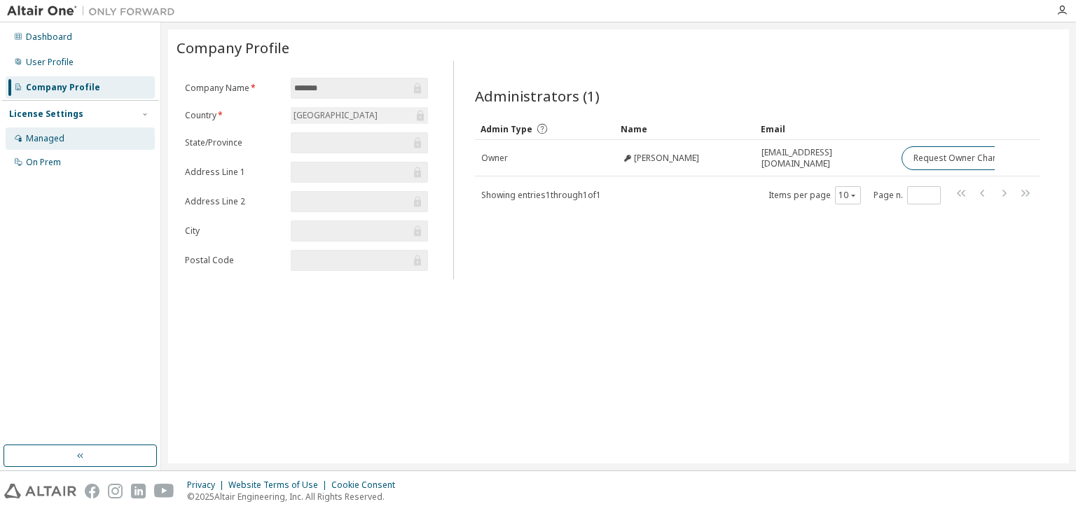 This screenshot has width=1076, height=511. What do you see at coordinates (232, 48) in the screenshot?
I see `span: Company Profile` at bounding box center [232, 48].